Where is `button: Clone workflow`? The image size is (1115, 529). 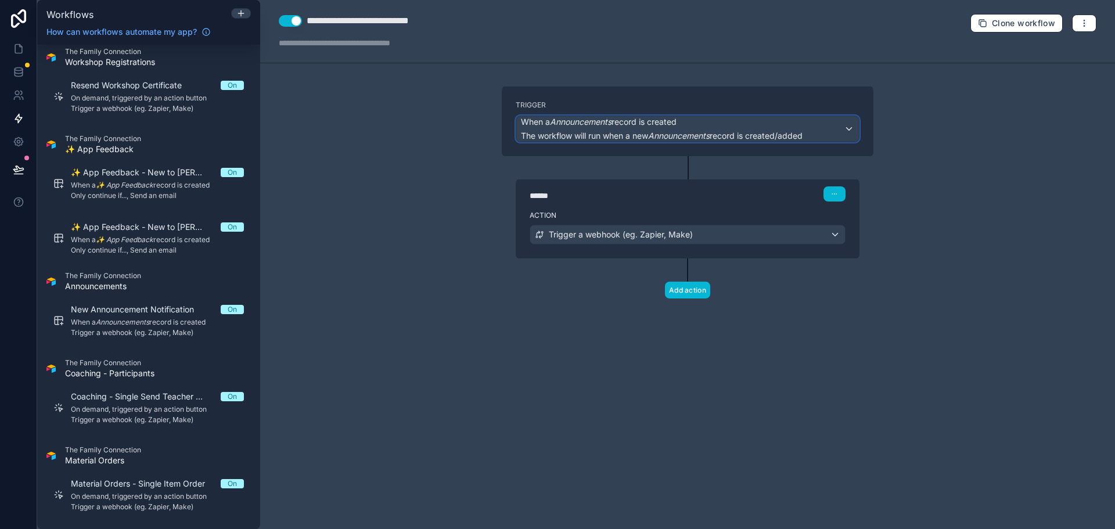
button: Clone workflow is located at coordinates (1016, 23).